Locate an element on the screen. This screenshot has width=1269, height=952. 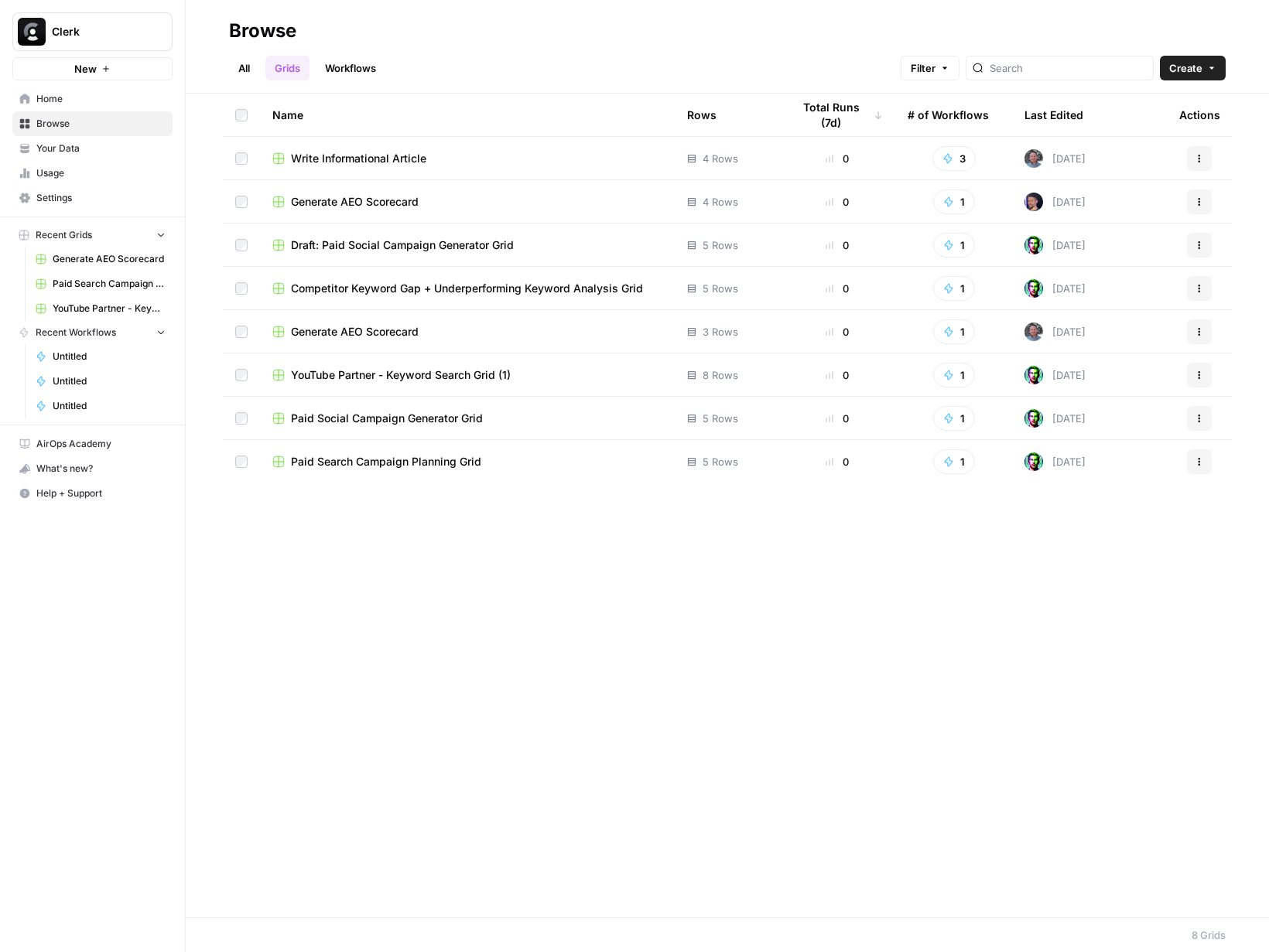
span: Your Data is located at coordinates (101, 148).